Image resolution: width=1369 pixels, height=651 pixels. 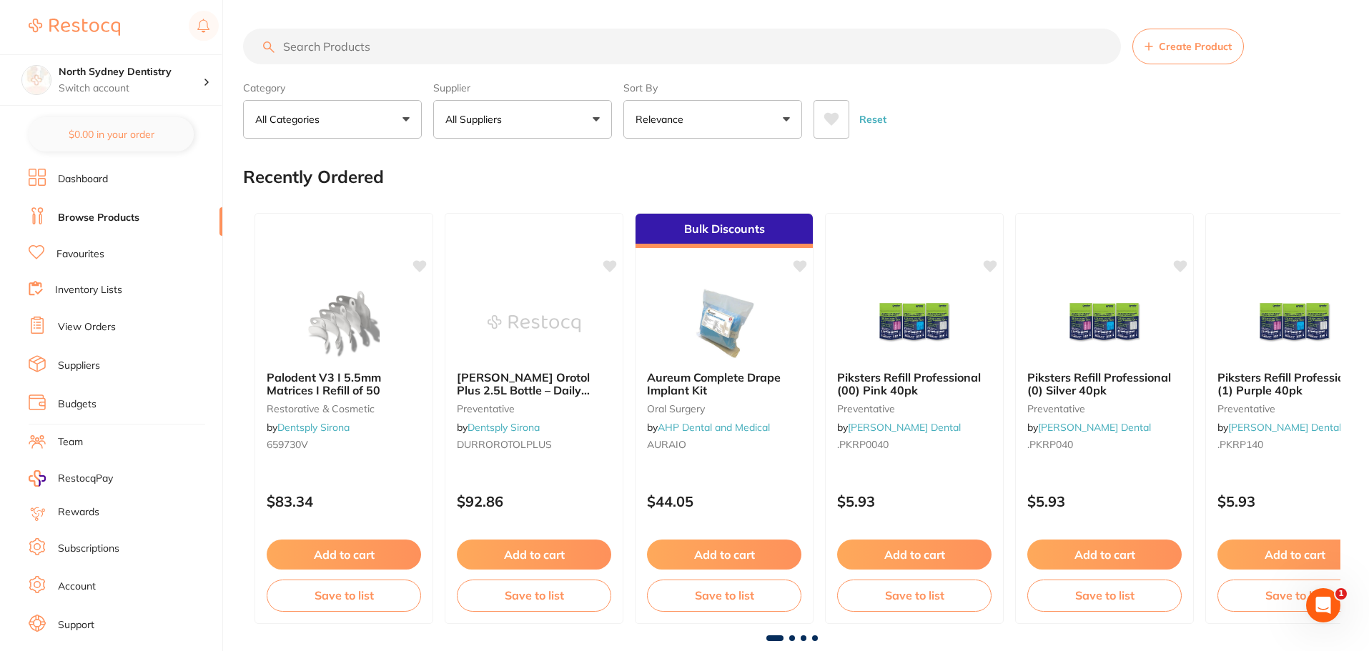 I want to click on small: restorative & cosmetic, so click(x=344, y=409).